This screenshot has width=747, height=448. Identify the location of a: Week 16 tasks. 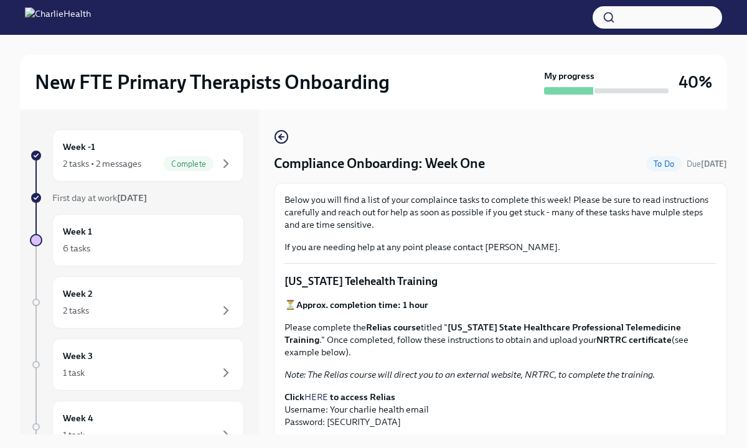
(137, 240).